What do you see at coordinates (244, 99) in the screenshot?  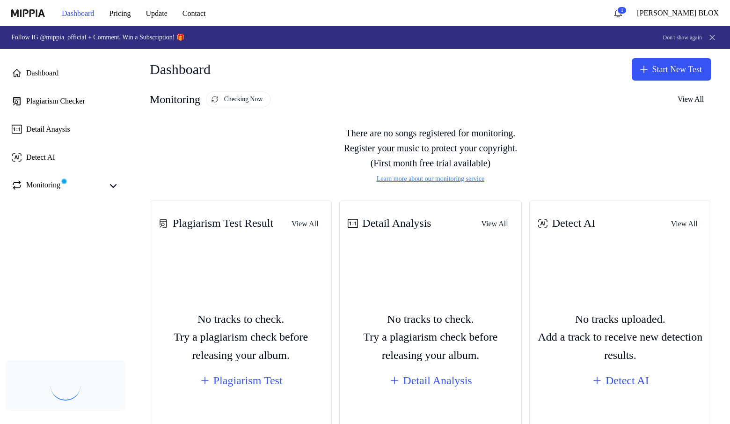 I see `button: Checking Now` at bounding box center [244, 99].